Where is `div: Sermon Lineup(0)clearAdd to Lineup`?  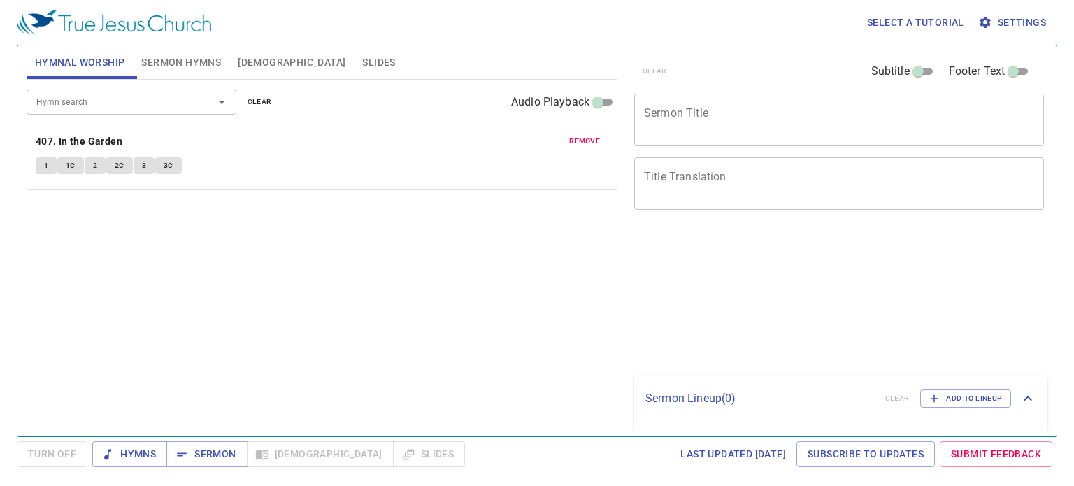
div: Sermon Lineup(0)clearAdd to Lineup is located at coordinates (840, 399).